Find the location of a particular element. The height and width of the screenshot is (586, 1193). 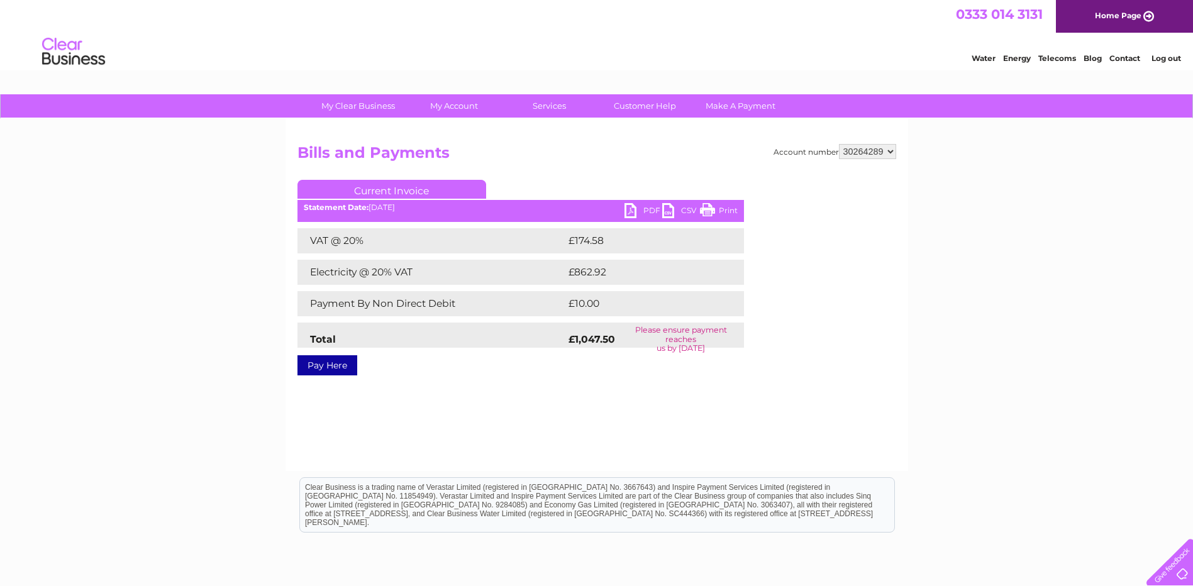

a: Blog is located at coordinates (1093, 58).